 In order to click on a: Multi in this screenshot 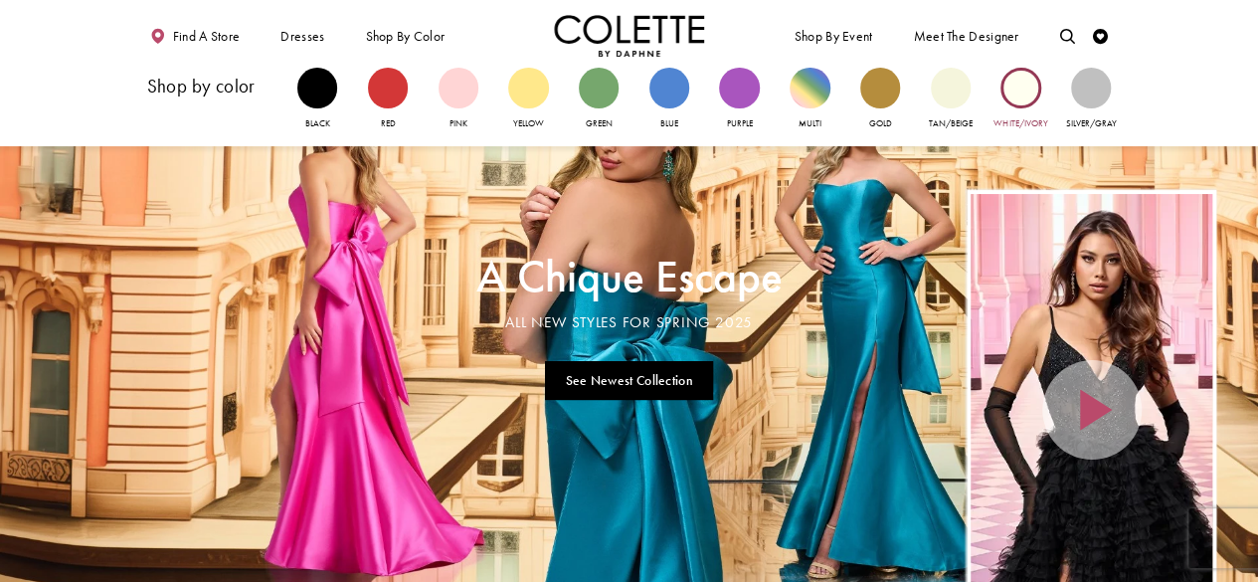, I will do `click(809, 99)`.